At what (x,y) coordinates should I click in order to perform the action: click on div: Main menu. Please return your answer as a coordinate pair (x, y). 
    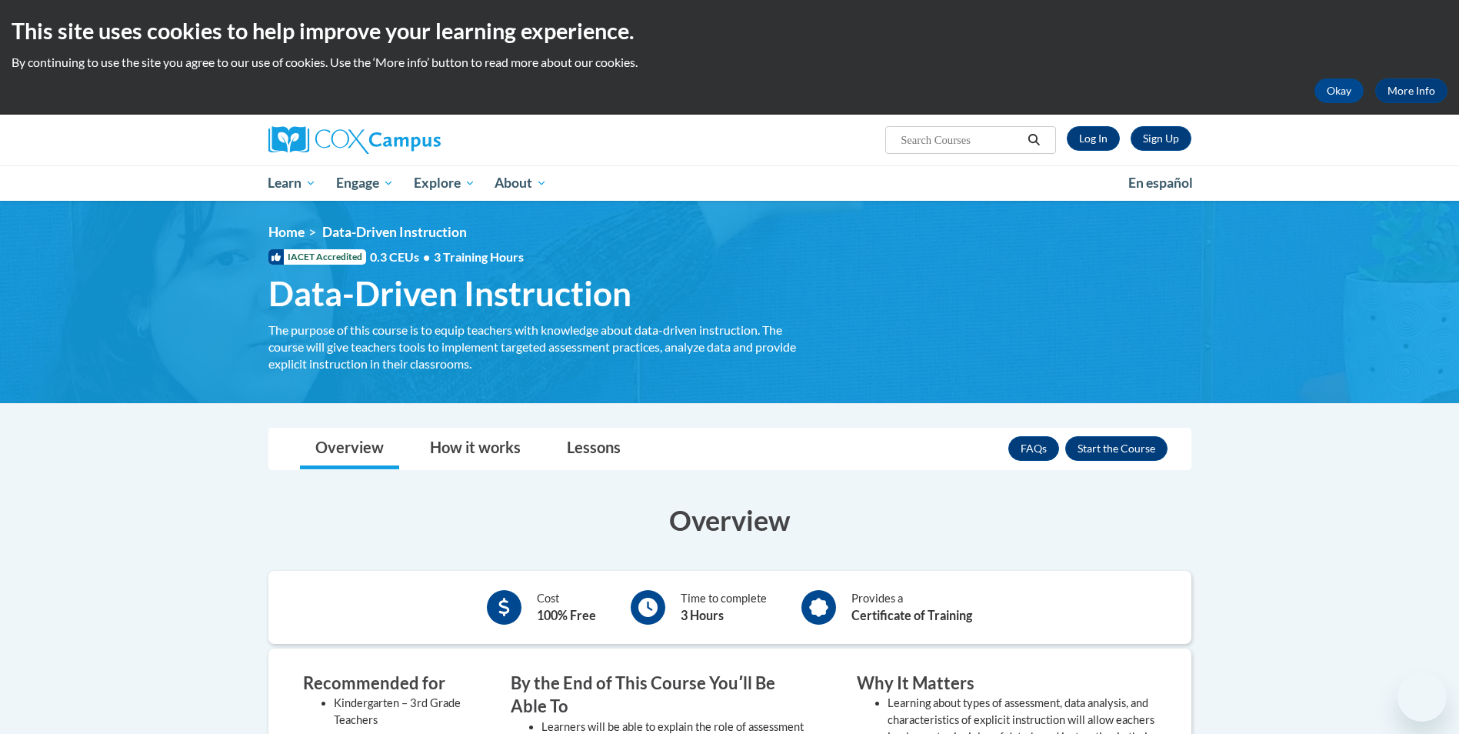
    Looking at the image, I should click on (730, 183).